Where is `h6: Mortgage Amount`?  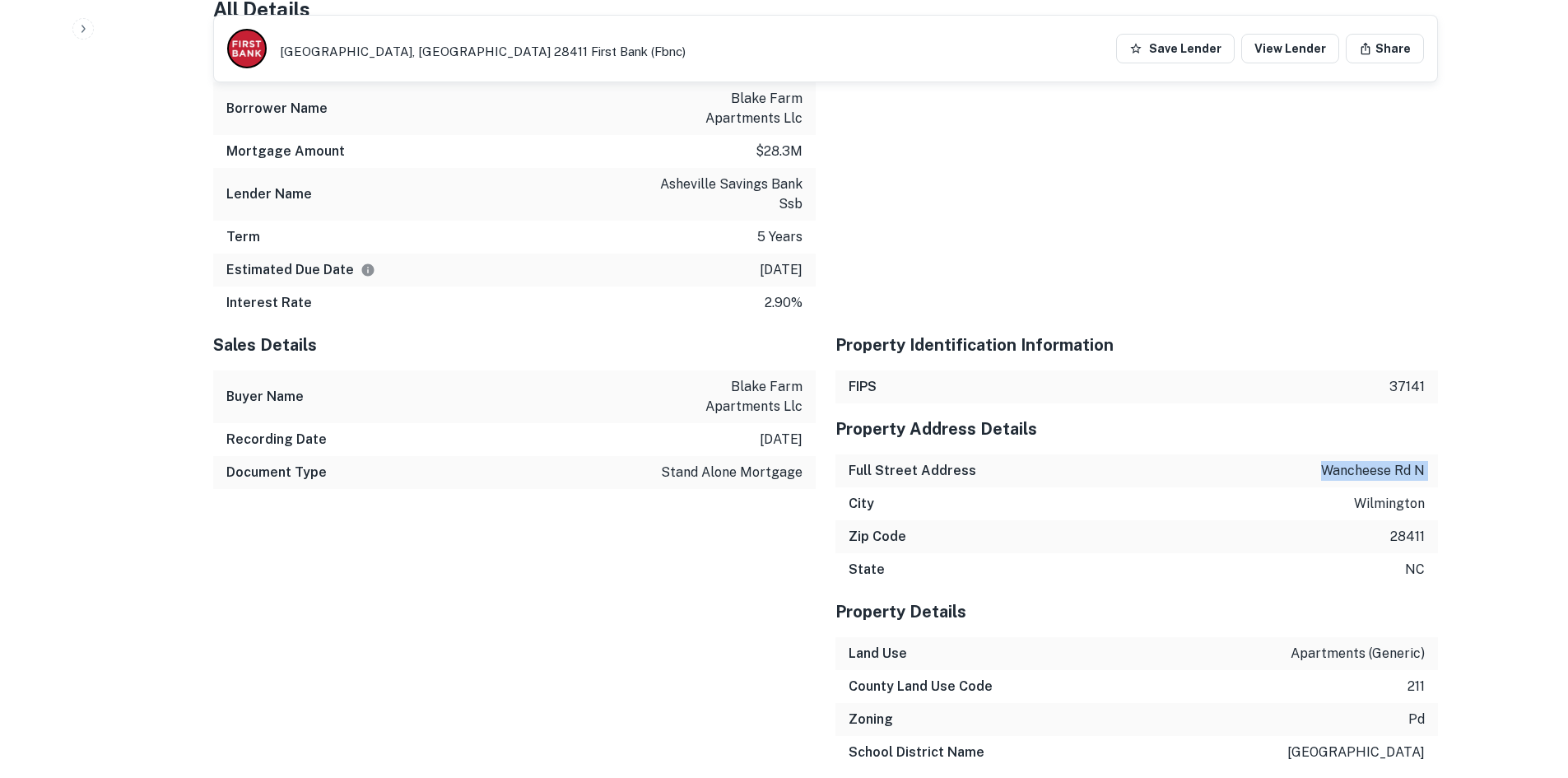 h6: Mortgage Amount is located at coordinates (286, 151).